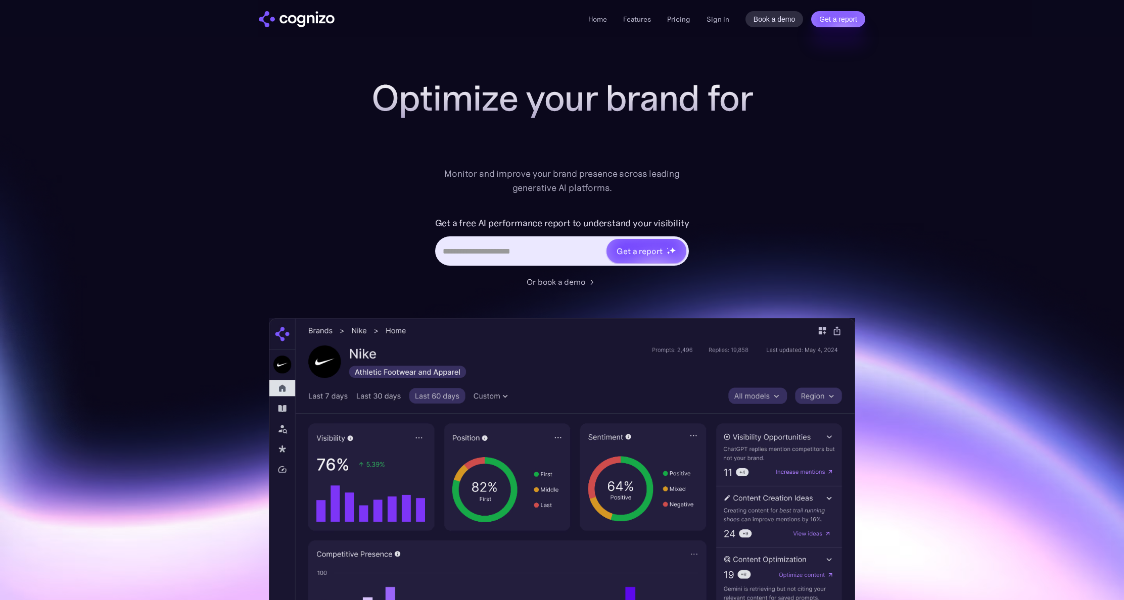 The image size is (1124, 600). I want to click on a: Get a report, so click(838, 19).